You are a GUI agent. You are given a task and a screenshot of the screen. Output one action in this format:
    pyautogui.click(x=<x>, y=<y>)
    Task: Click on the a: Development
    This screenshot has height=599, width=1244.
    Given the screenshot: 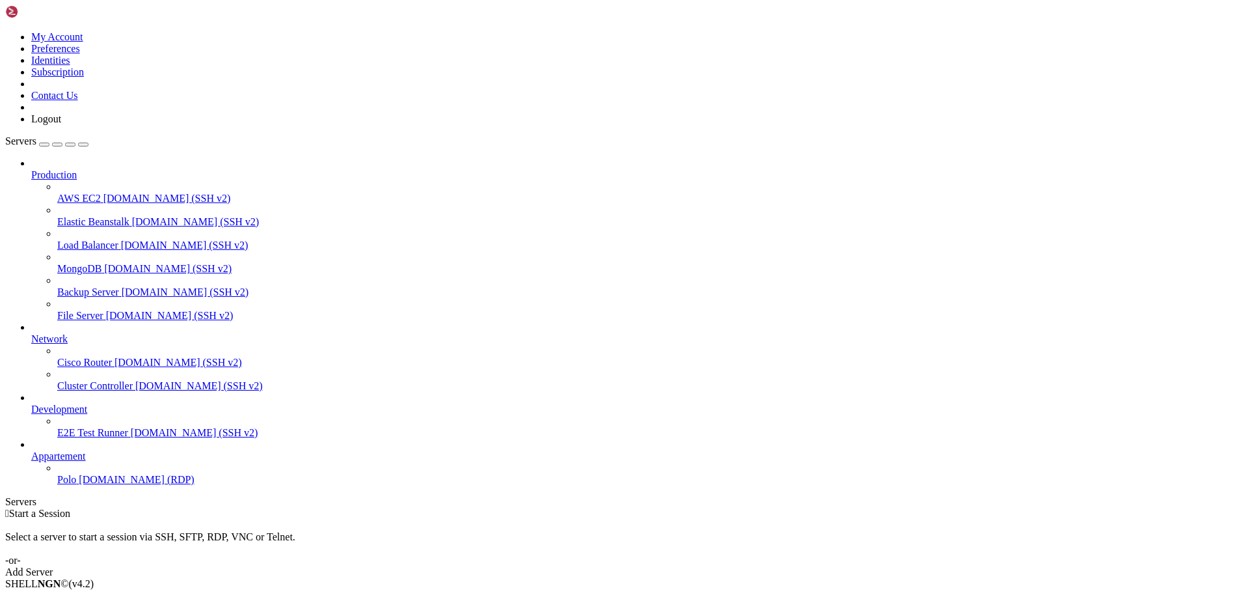 What is the action you would take?
    pyautogui.click(x=635, y=409)
    